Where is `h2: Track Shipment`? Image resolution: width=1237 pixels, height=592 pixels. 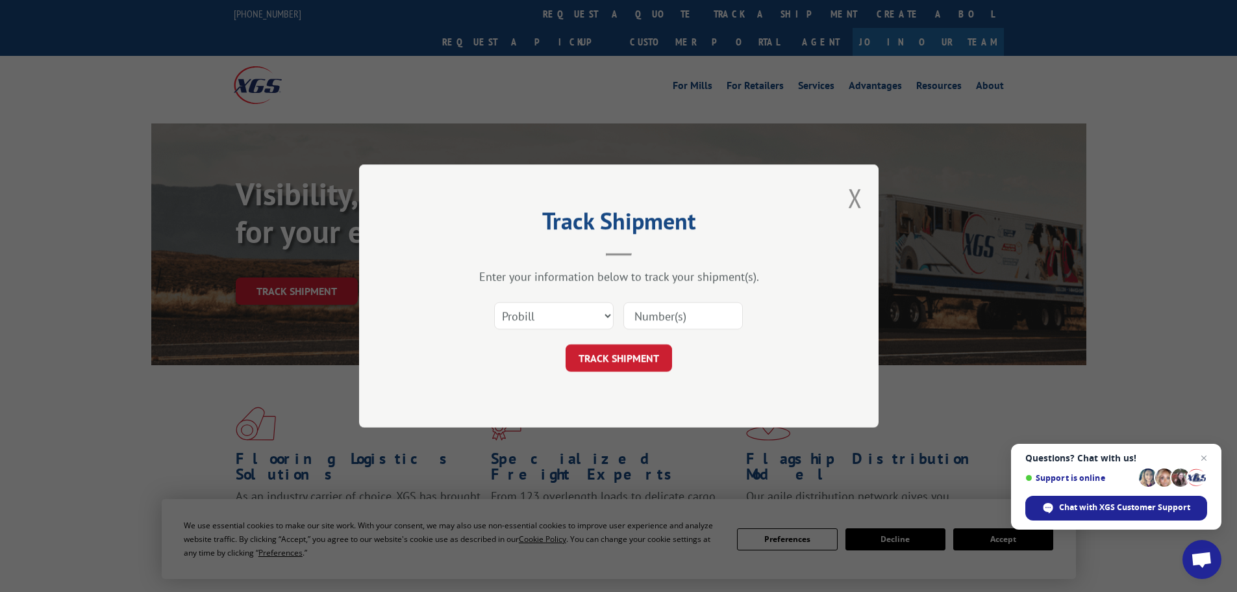 h2: Track Shipment is located at coordinates (619, 224).